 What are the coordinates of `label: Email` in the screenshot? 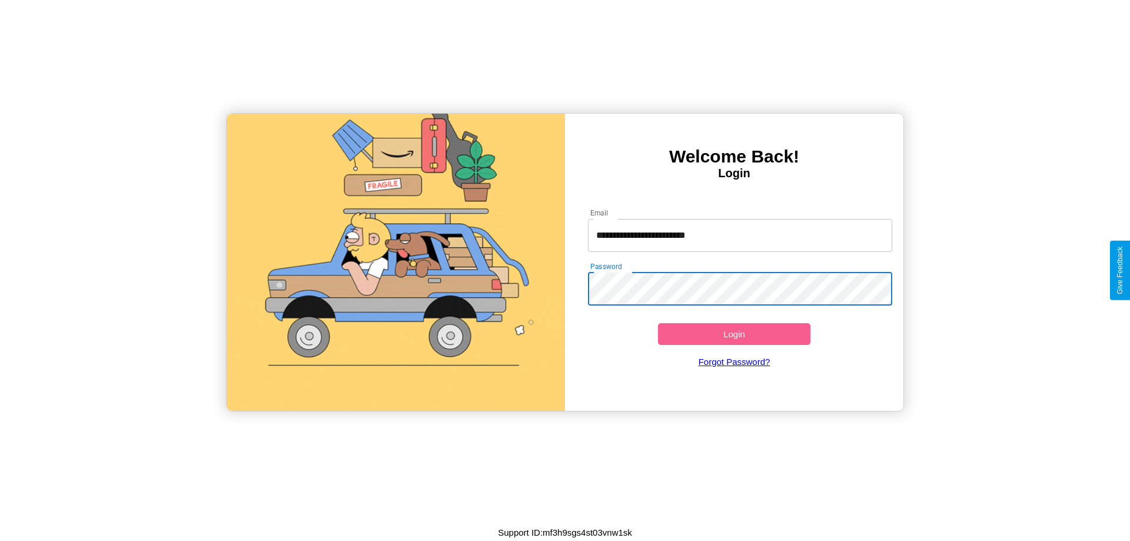 It's located at (599, 212).